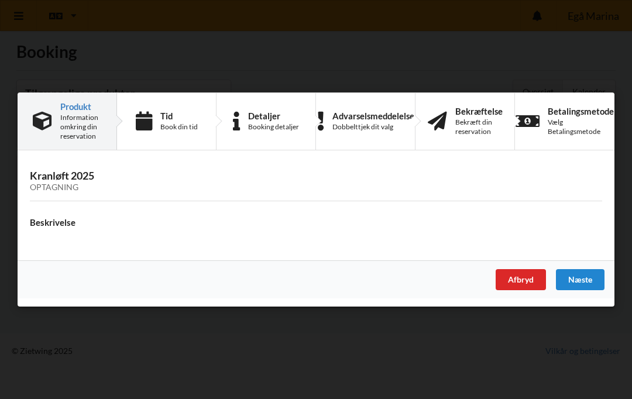  What do you see at coordinates (316, 222) in the screenshot?
I see `h4: Beskrivelse` at bounding box center [316, 222].